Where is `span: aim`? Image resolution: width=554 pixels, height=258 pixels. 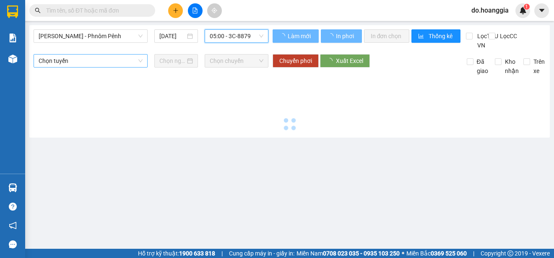 span: aim is located at coordinates (214, 10).